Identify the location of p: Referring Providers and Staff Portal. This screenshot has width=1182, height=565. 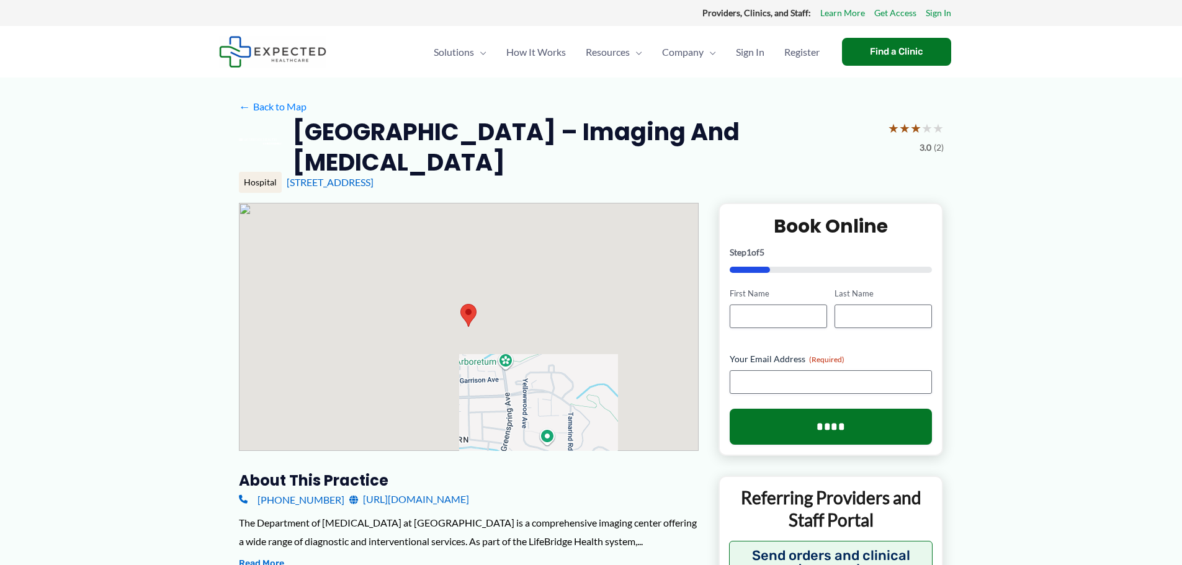
(831, 509).